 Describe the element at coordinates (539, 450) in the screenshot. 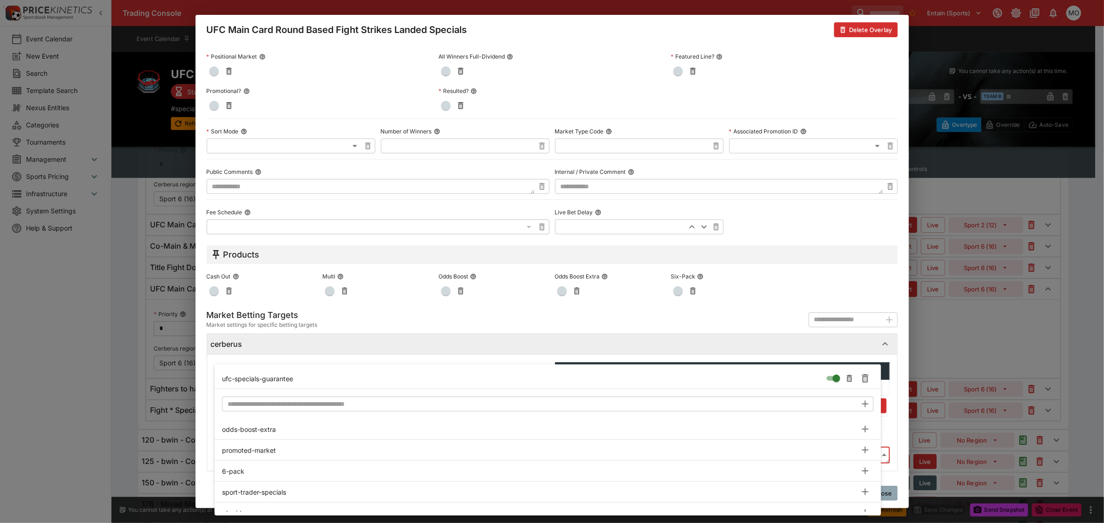

I see `span: promoted-market` at that location.